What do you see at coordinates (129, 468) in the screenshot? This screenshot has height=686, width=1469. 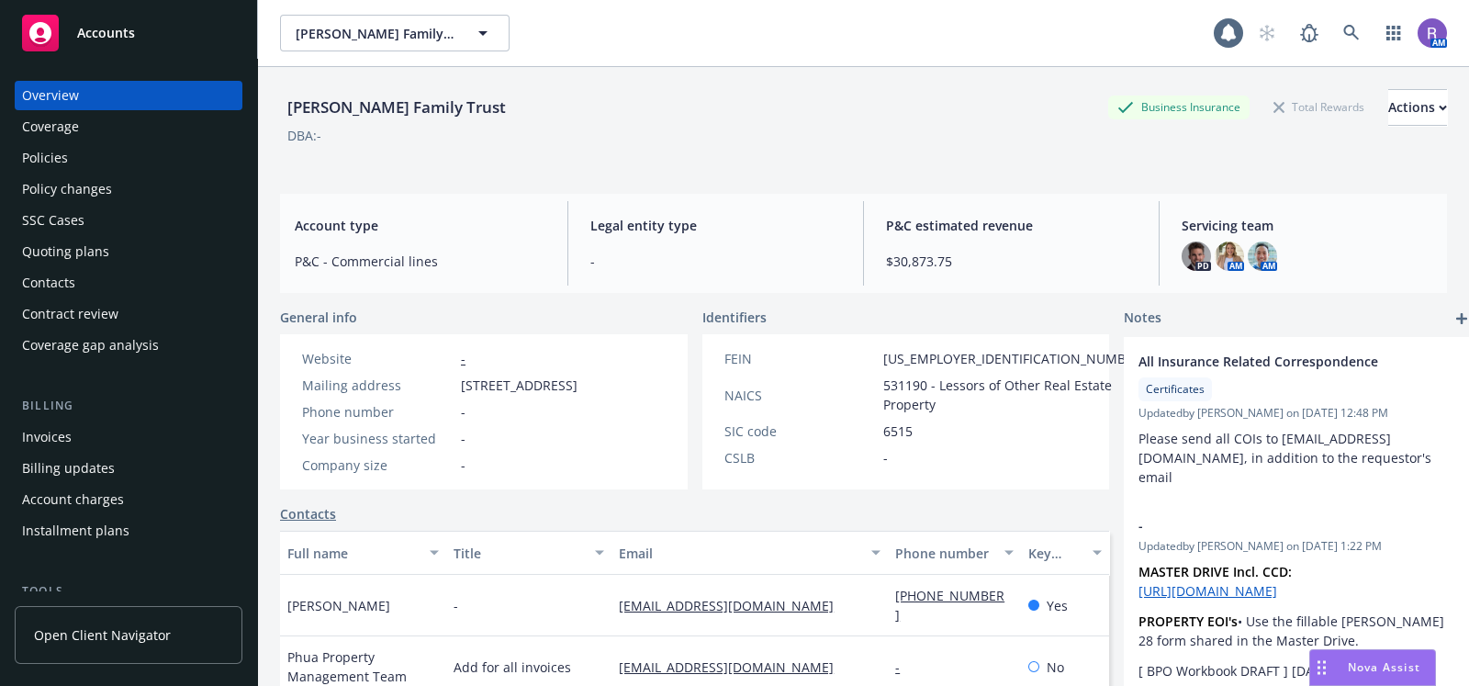 I see `a: Billing updates` at bounding box center [129, 468].